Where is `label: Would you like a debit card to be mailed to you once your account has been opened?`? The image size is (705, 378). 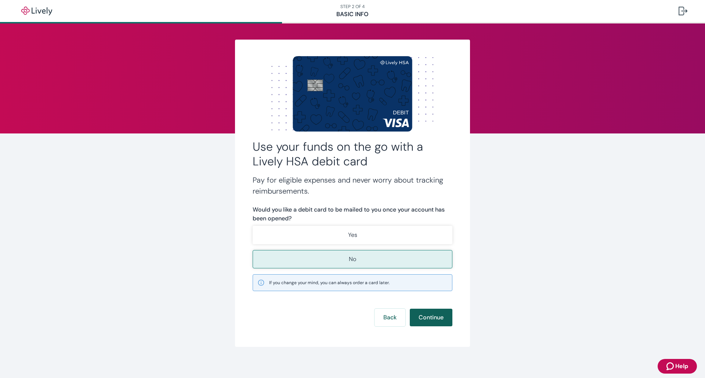 label: Would you like a debit card to be mailed to you once your account has been opened? is located at coordinates (352, 214).